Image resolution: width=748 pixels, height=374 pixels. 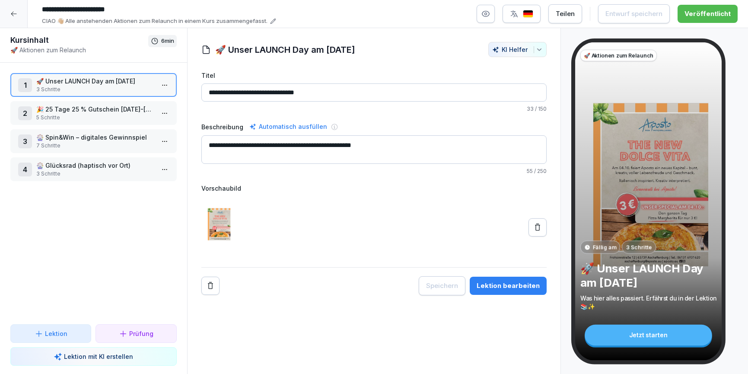 I want to click on p: 🎡 Spin&Win – digitales Gewinnspiel, so click(x=95, y=137).